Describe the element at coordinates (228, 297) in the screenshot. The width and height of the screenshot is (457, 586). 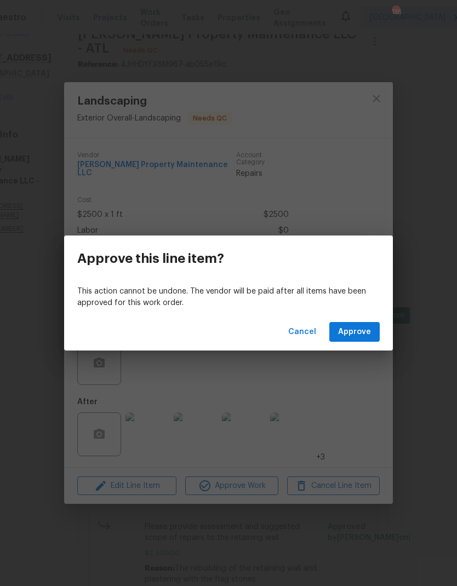
I see `p: This action cannot be undone. The vendor will be paid after all items have been approved for this...` at that location.